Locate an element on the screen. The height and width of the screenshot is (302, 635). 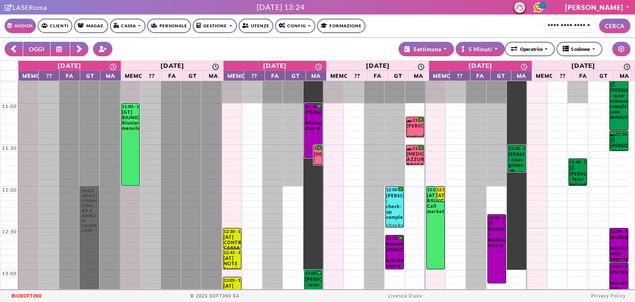
a: Agenda is located at coordinates (20, 26).